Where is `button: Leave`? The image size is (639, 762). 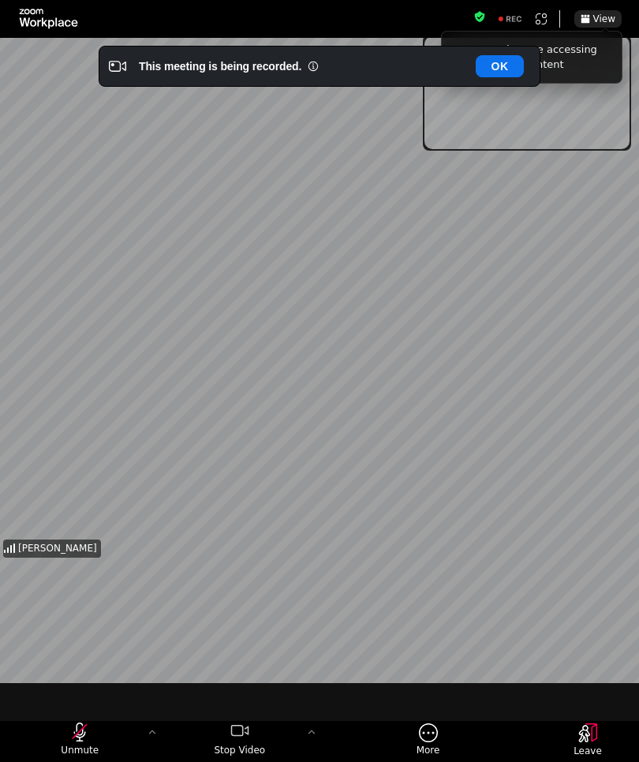 button: Leave is located at coordinates (588, 743).